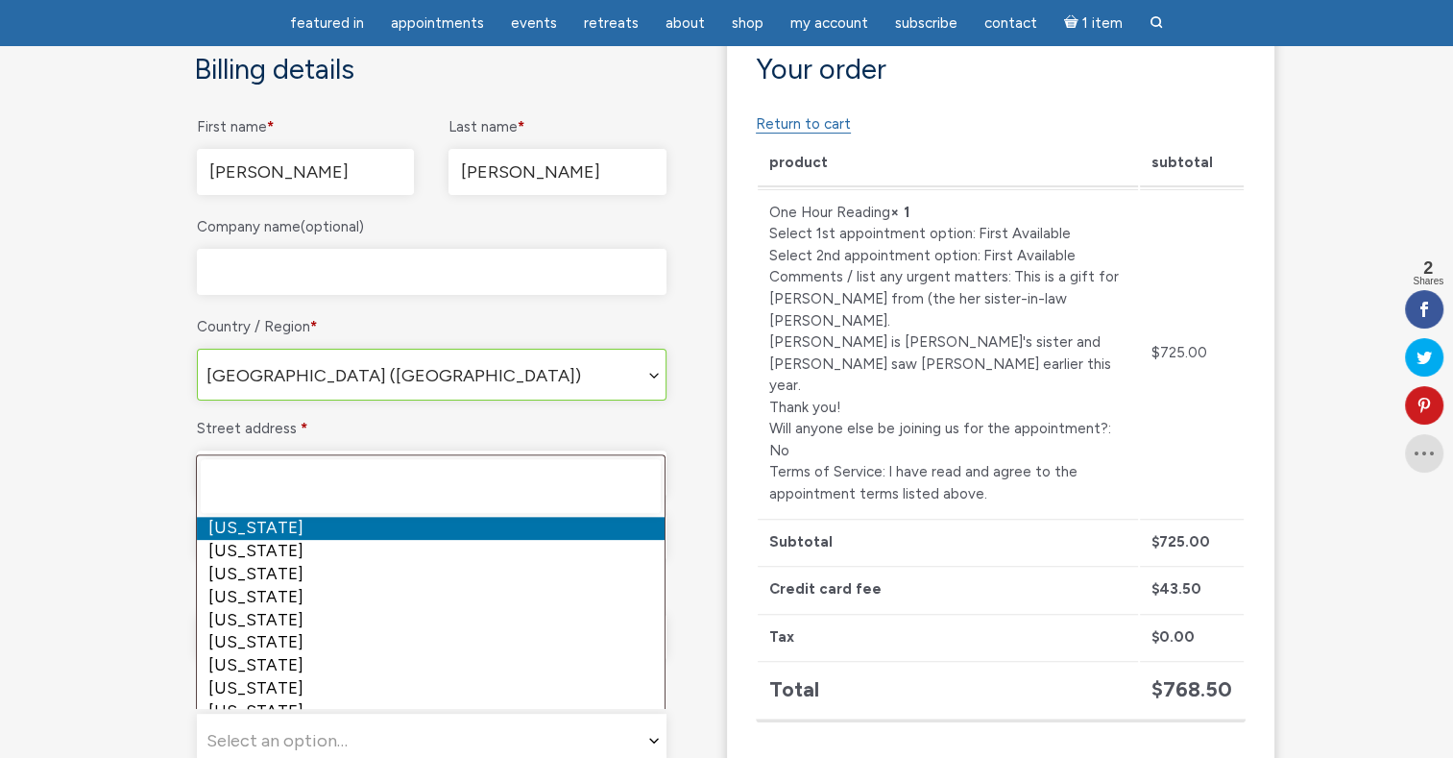 Image resolution: width=1453 pixels, height=758 pixels. Describe the element at coordinates (827, 472) in the screenshot. I see `dt: Terms of Service:` at that location.